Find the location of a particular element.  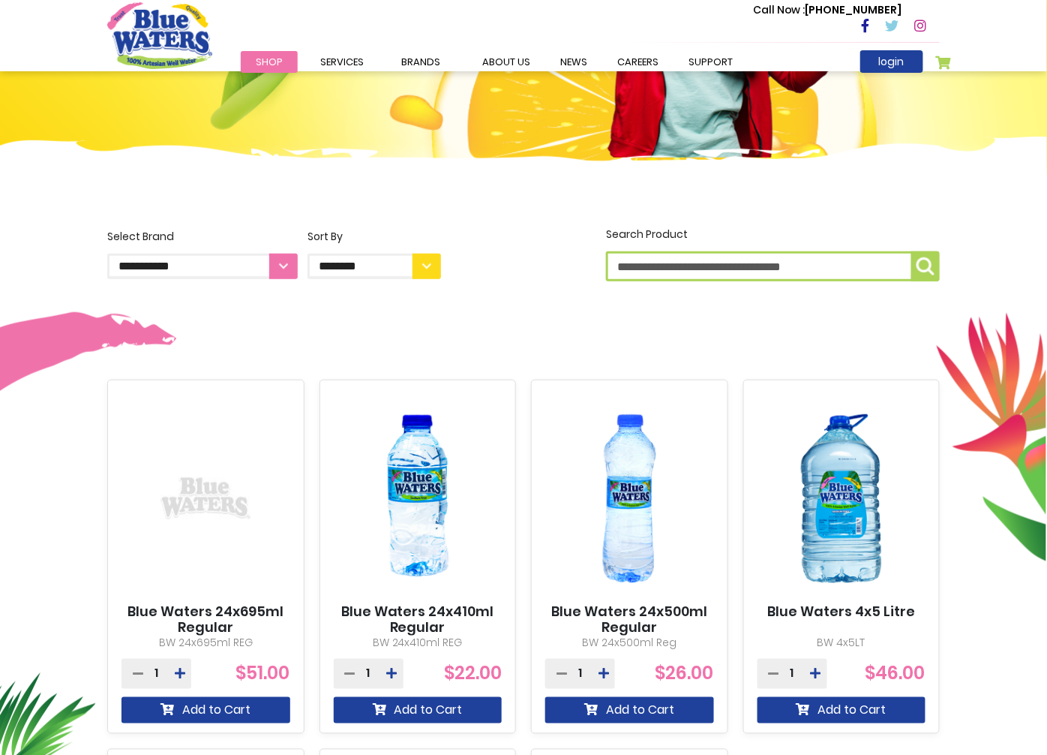

a: careers is located at coordinates (638, 62).